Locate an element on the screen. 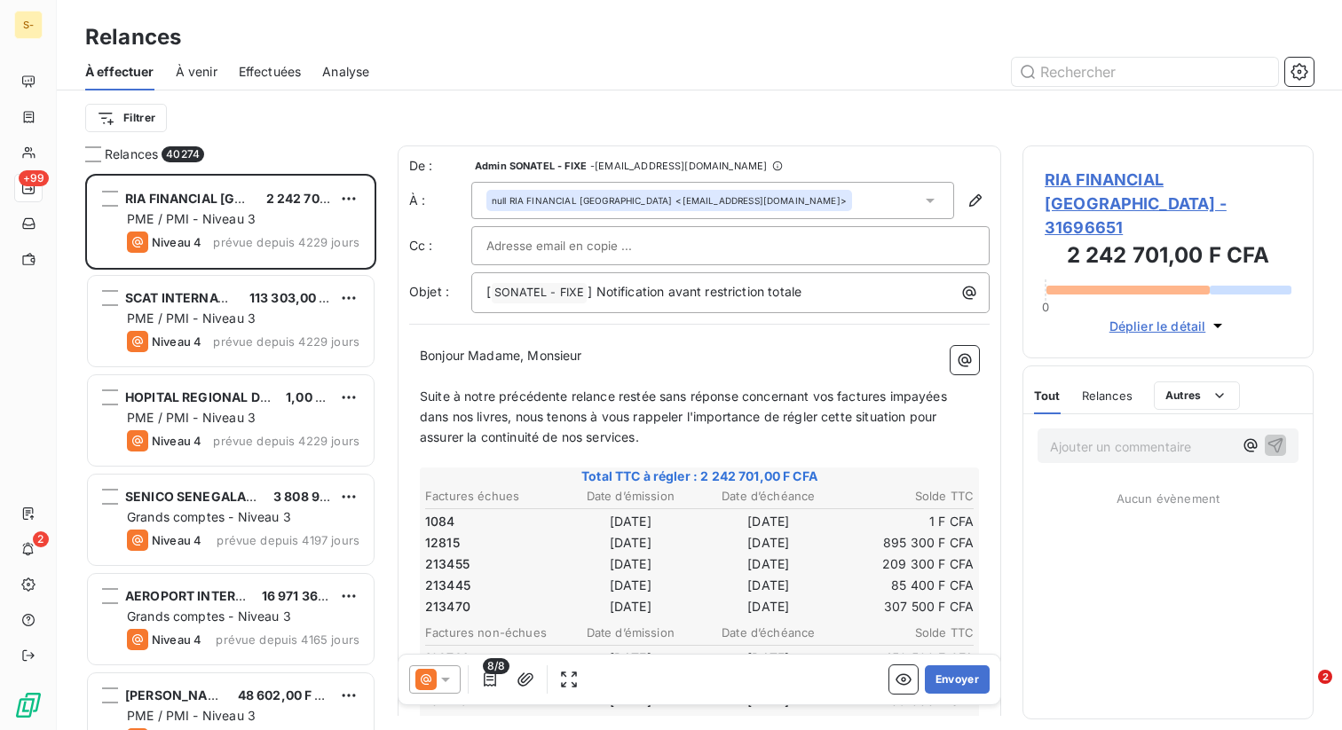  h3: Relances is located at coordinates (133, 37).